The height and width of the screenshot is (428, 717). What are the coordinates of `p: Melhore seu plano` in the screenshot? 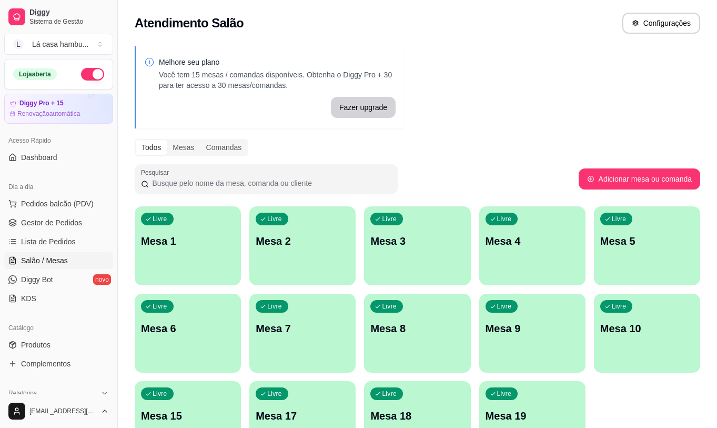 It's located at (277, 62).